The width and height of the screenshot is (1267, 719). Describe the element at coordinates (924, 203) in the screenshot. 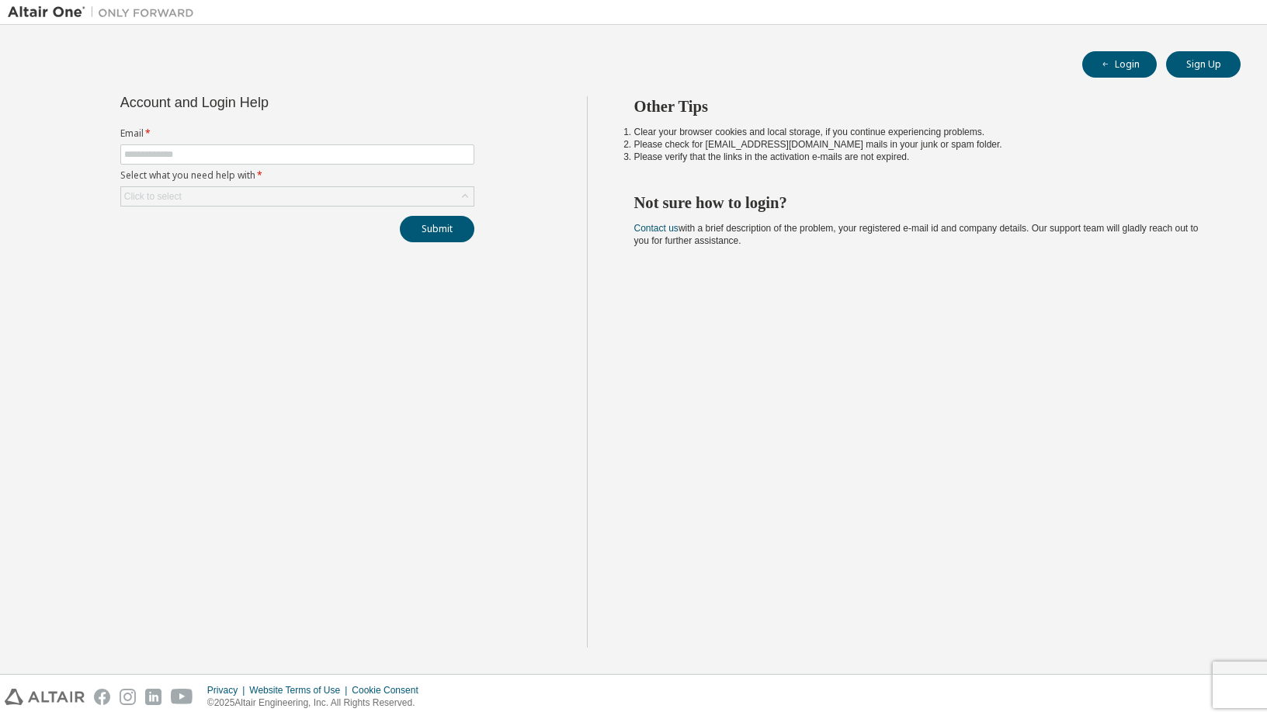

I see `h2: Not sure how to login?` at that location.